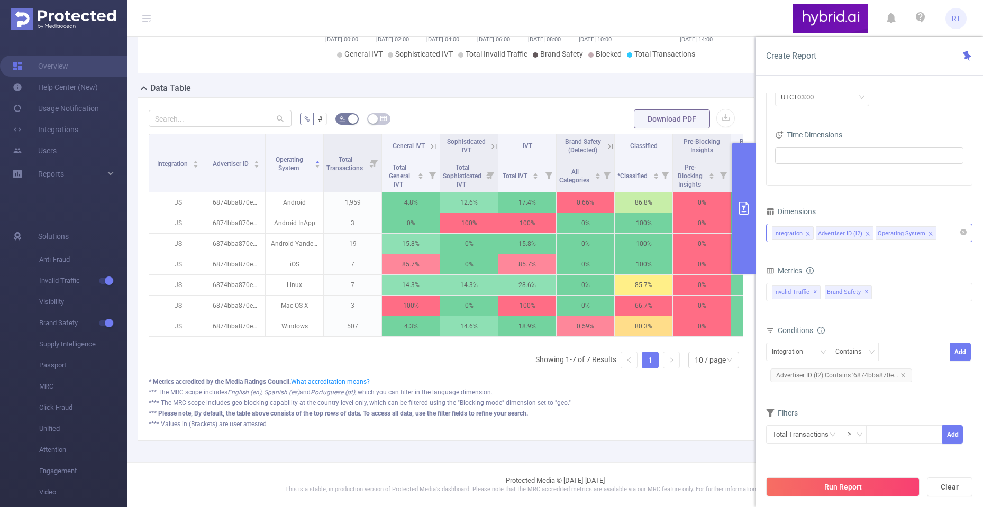 The image size is (983, 507). Describe the element at coordinates (796, 293) in the screenshot. I see `span: Invalid Traffic` at that location.